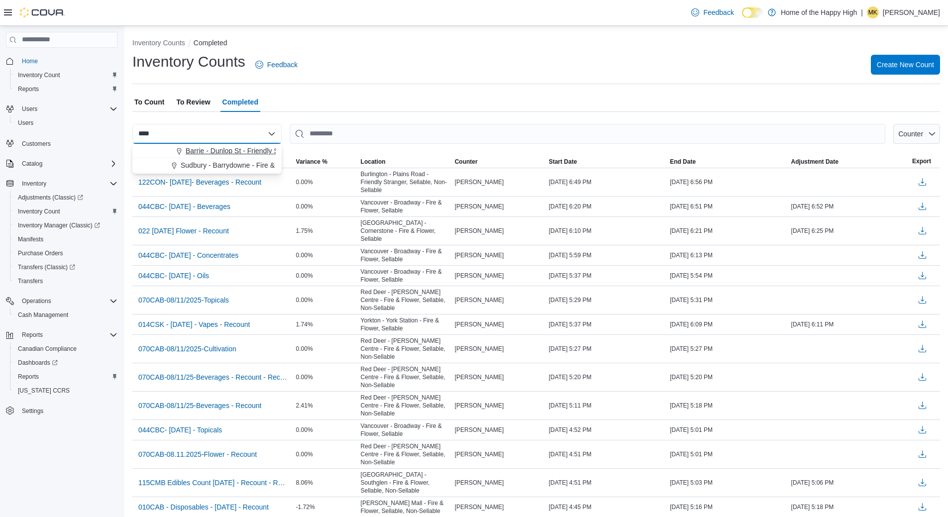 Image resolution: width=948 pixels, height=517 pixels. Describe the element at coordinates (210, 43) in the screenshot. I see `button: Completed` at that location.